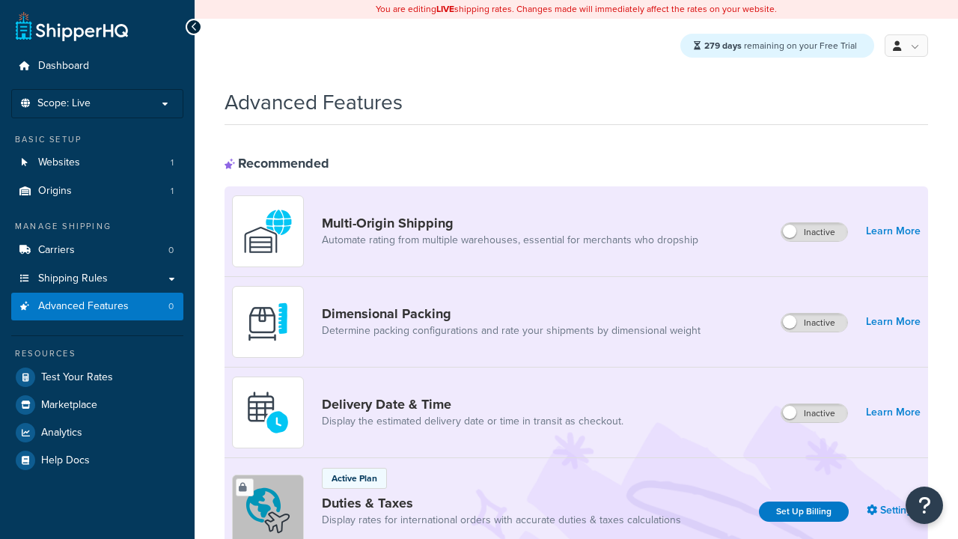 This screenshot has height=539, width=958. Describe the element at coordinates (97, 66) in the screenshot. I see `a: Dashboard` at that location.